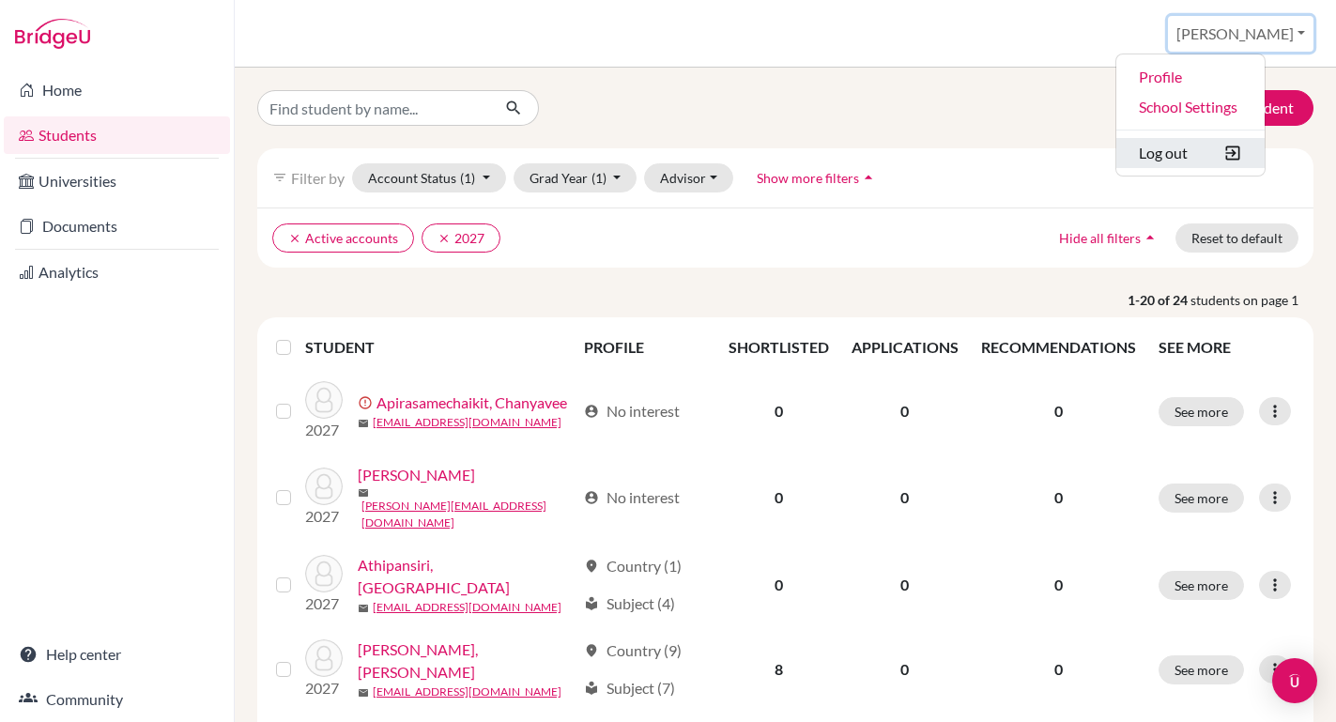 Image resolution: width=1336 pixels, height=722 pixels. What do you see at coordinates (324, 400) in the screenshot?
I see `img: Apirasamechaikit, Chanyavee` at bounding box center [324, 400].